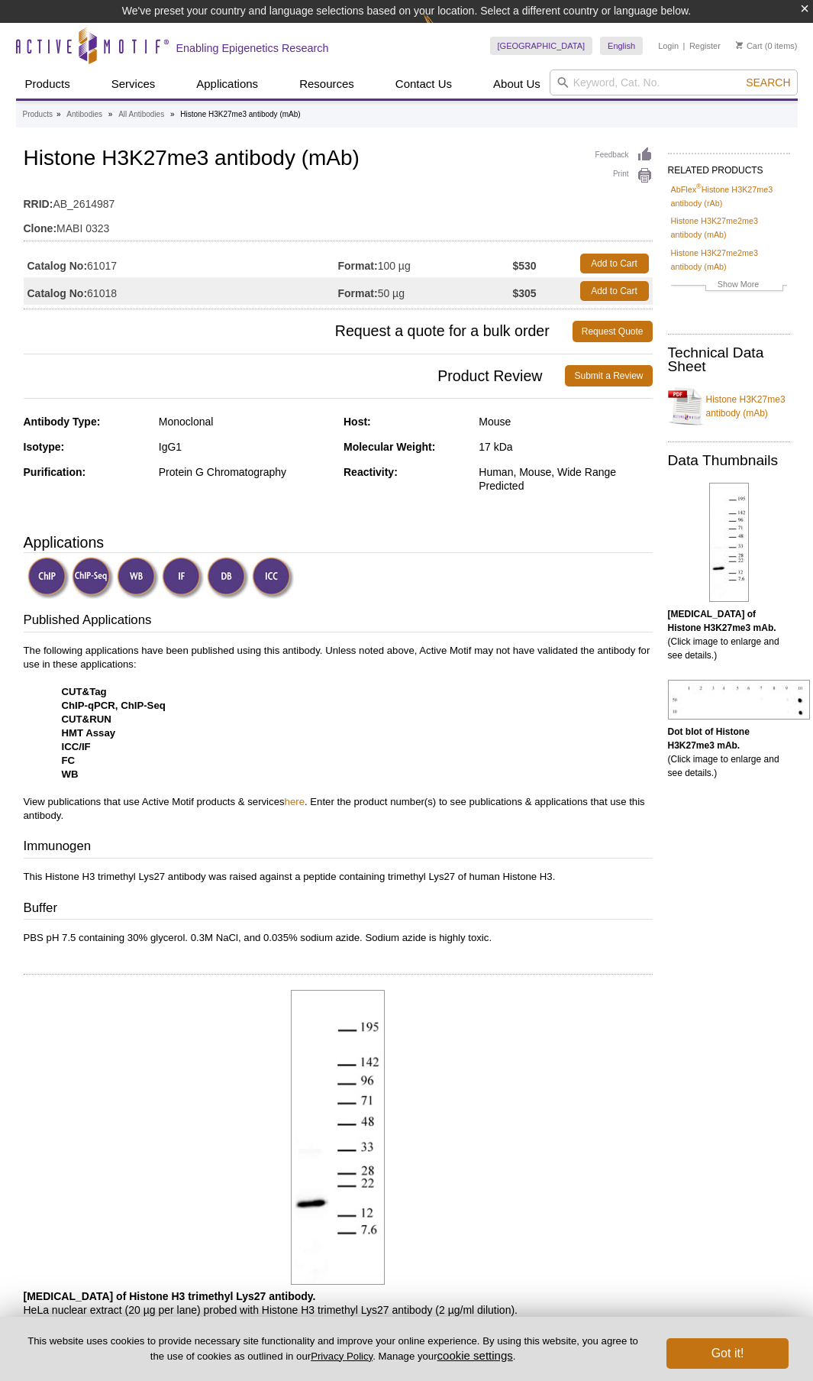  Describe the element at coordinates (134, 84) in the screenshot. I see `a: Services` at that location.